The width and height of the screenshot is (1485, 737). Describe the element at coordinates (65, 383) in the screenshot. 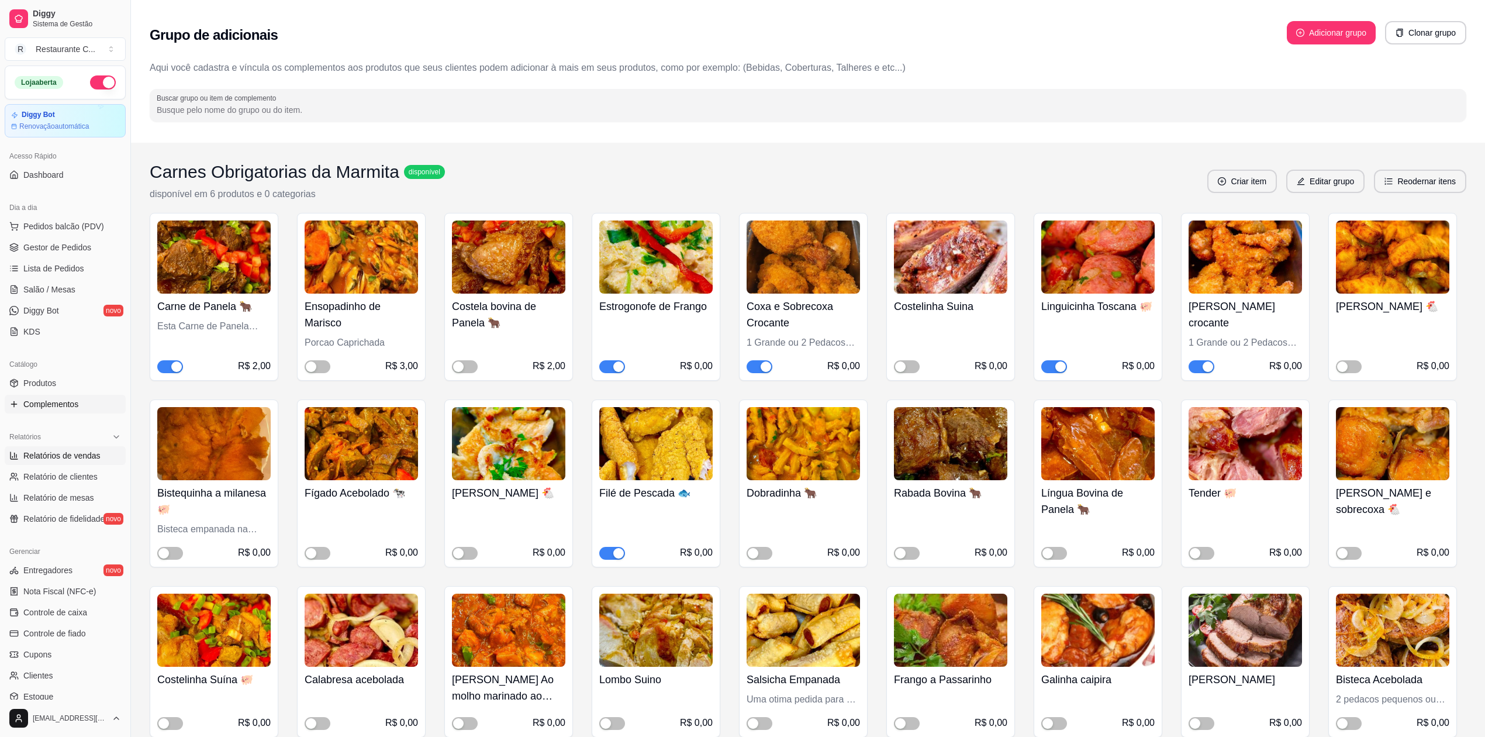

I see `a: Produtos` at that location.